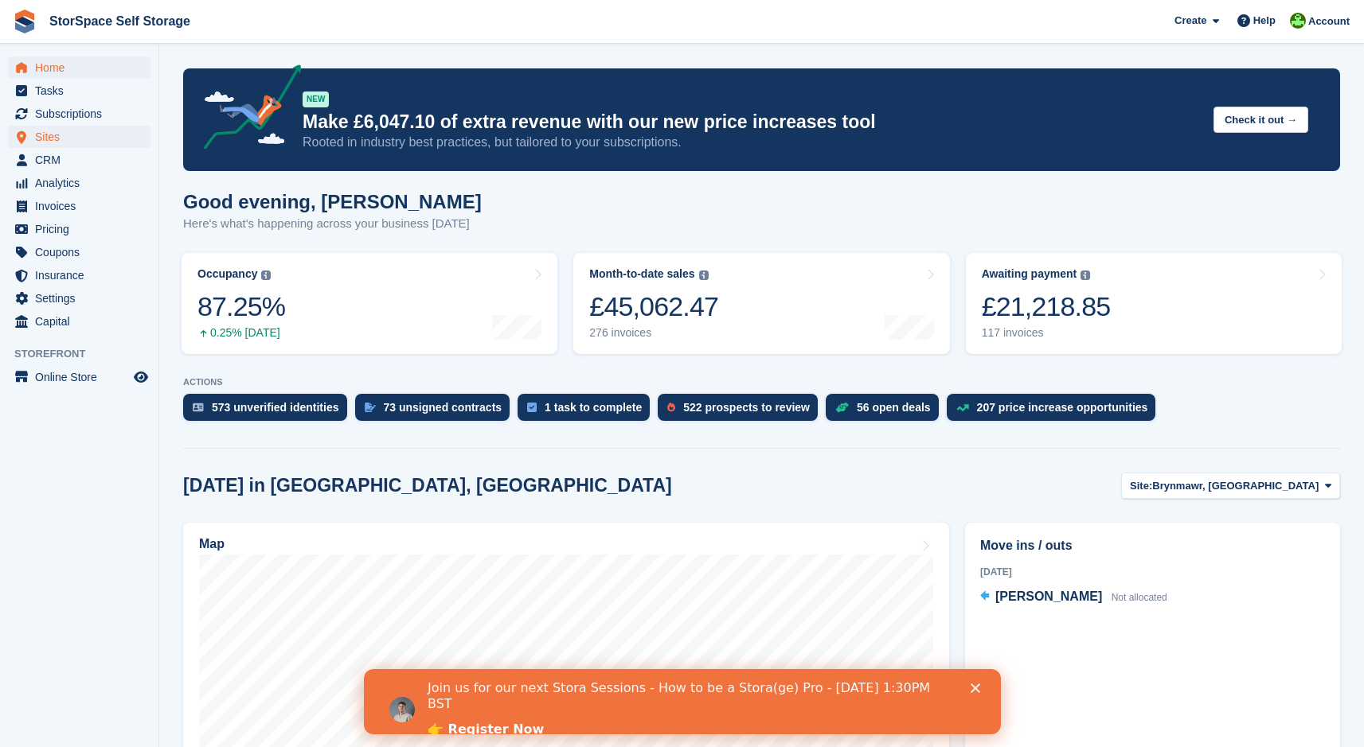 The width and height of the screenshot is (1364, 747). I want to click on span: Invoices, so click(83, 206).